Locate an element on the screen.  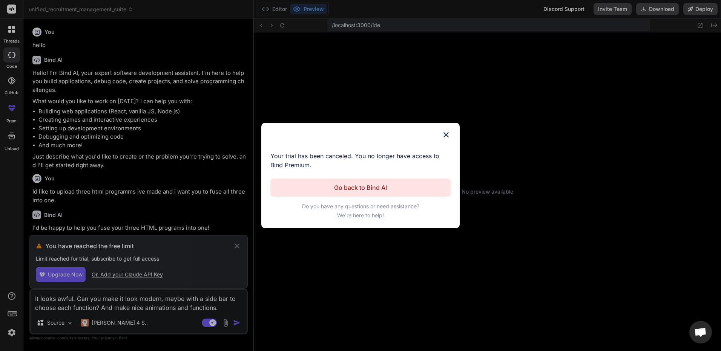
p: Do you have any questions or need assistance? is located at coordinates (360, 211).